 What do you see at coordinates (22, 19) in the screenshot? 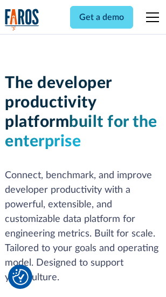
I see `img: Logo of the analytics and reporting company Faros.` at bounding box center [22, 19].